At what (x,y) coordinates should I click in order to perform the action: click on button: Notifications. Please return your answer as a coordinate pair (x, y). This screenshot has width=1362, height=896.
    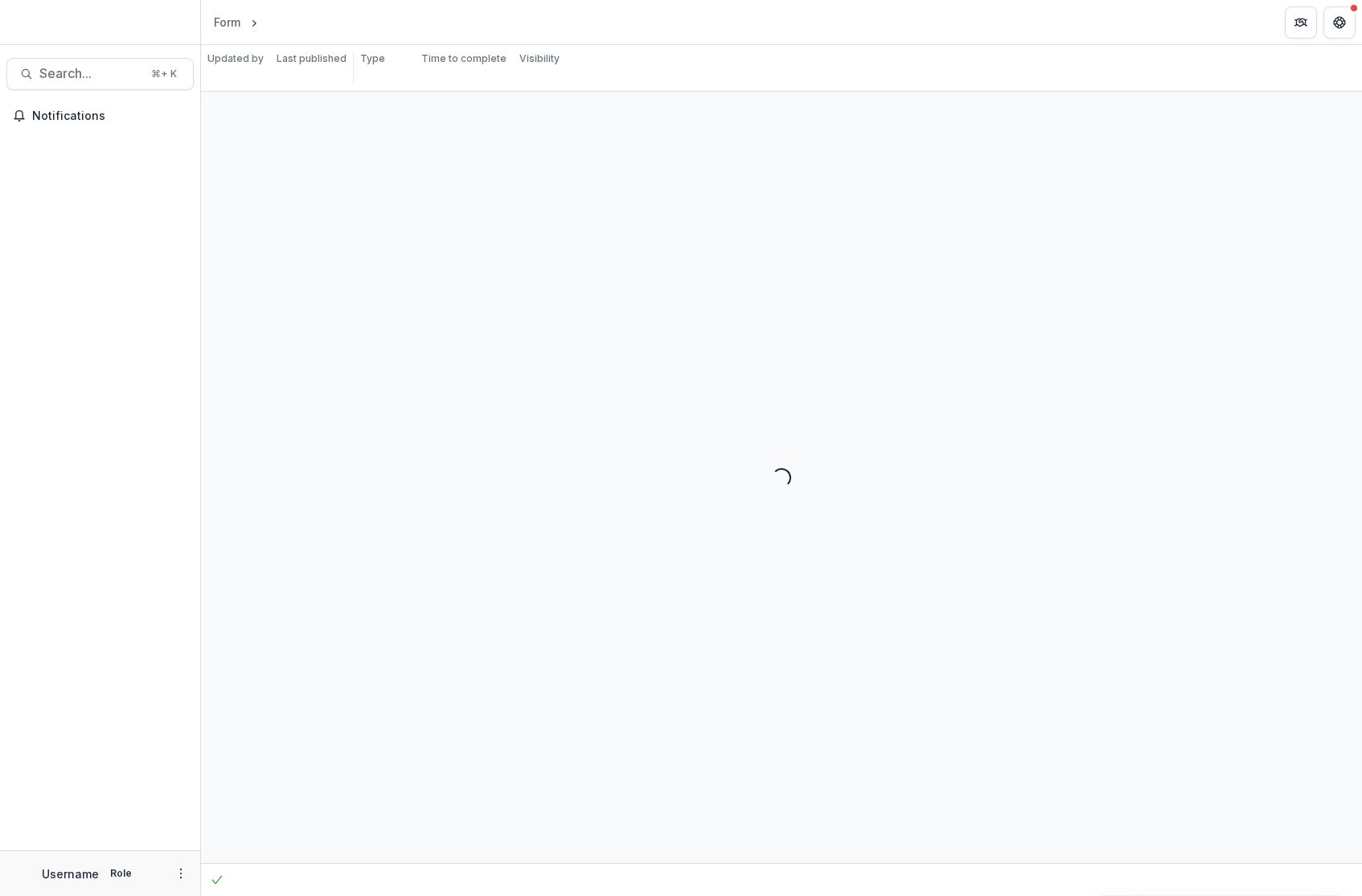
    Looking at the image, I should click on (100, 115).